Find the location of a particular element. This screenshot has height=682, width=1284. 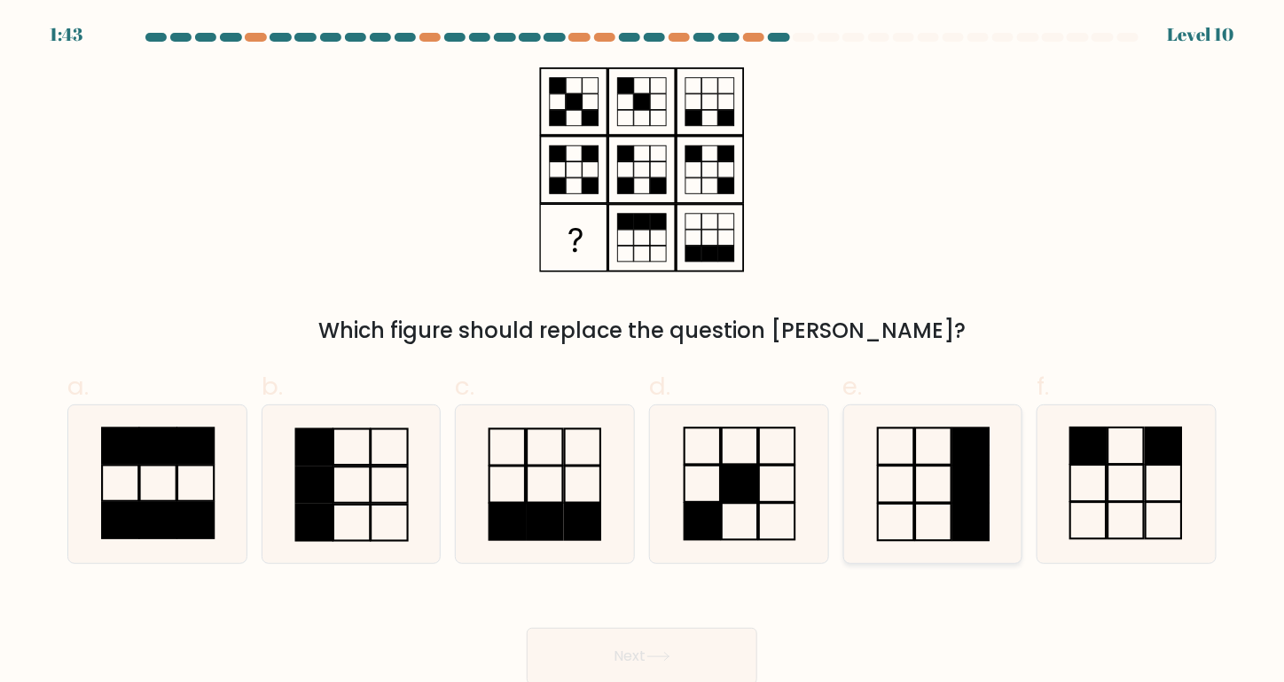

span: b. is located at coordinates (272, 386).